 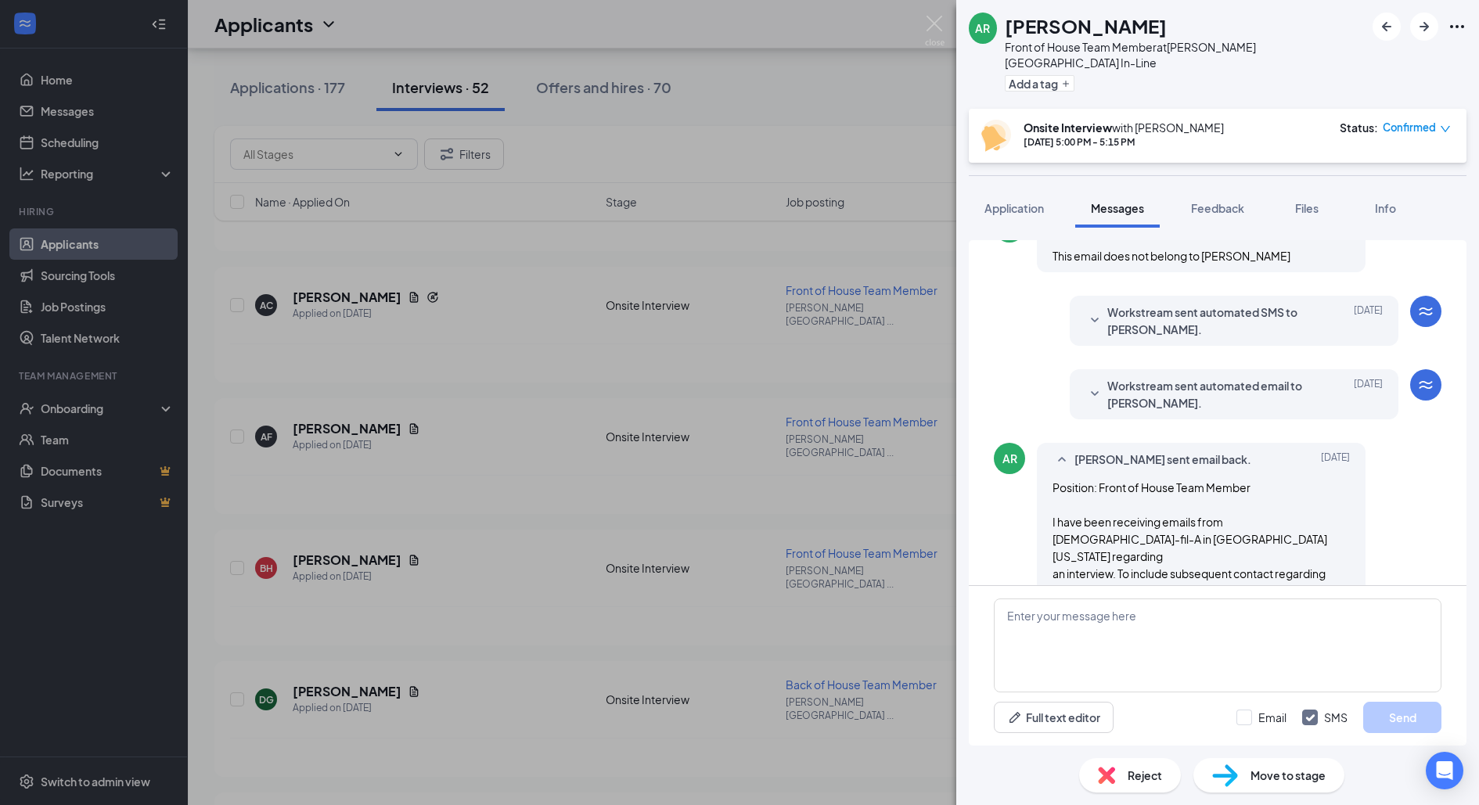 I want to click on span: Files, so click(x=1307, y=208).